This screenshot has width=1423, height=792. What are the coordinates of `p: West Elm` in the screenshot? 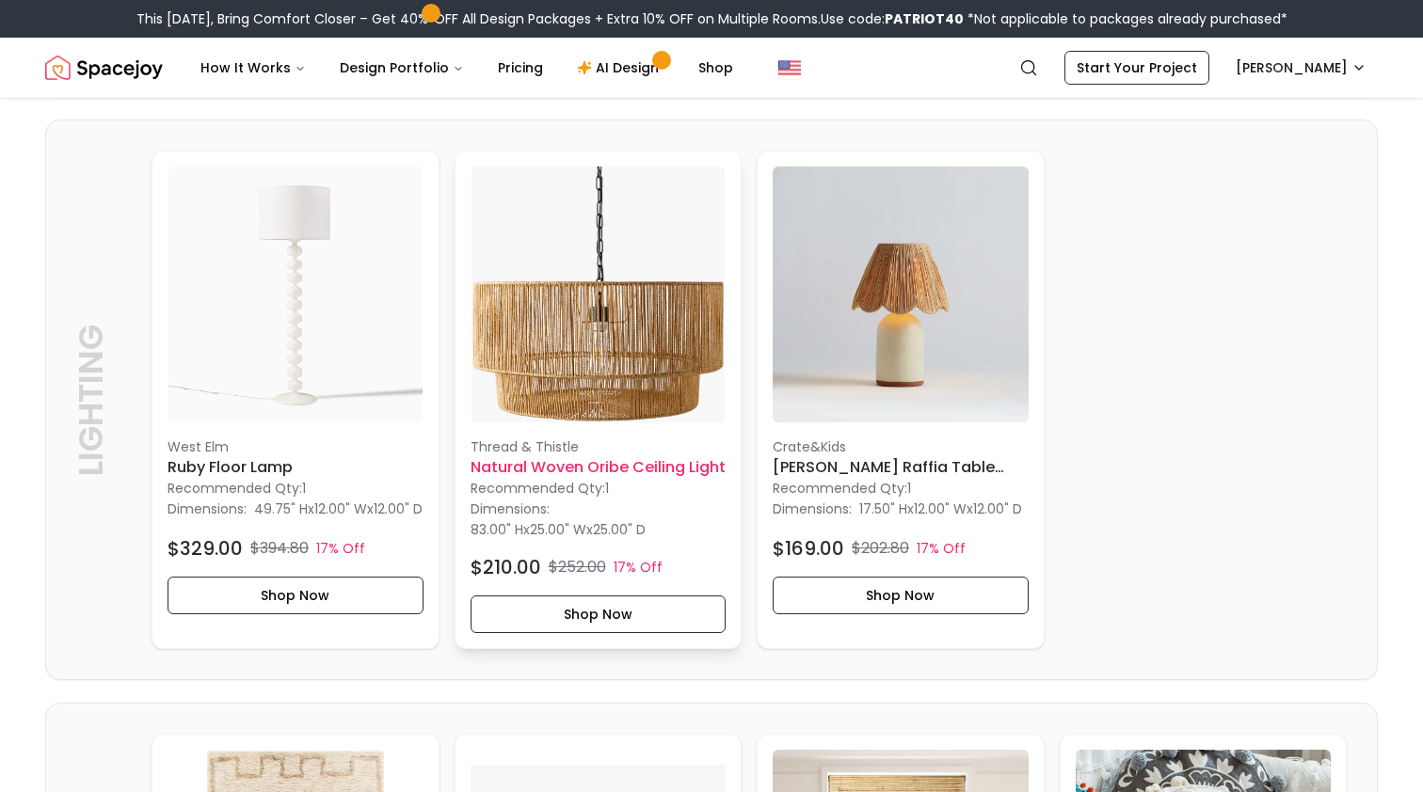 It's located at (295, 447).